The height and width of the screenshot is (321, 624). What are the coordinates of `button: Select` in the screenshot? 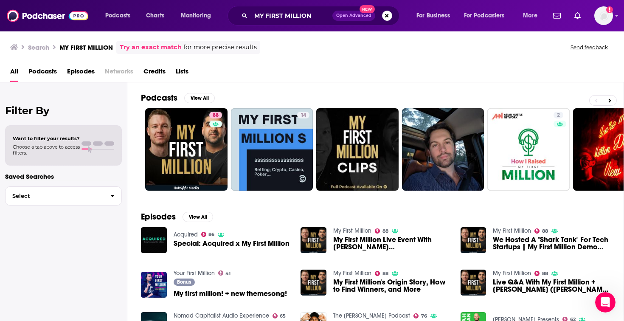 It's located at (63, 196).